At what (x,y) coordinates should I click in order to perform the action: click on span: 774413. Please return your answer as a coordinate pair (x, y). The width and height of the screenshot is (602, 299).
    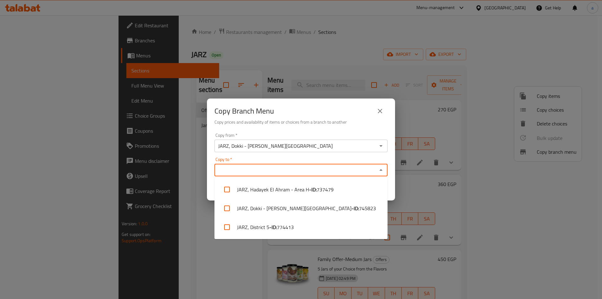
    Looking at the image, I should click on (285, 227).